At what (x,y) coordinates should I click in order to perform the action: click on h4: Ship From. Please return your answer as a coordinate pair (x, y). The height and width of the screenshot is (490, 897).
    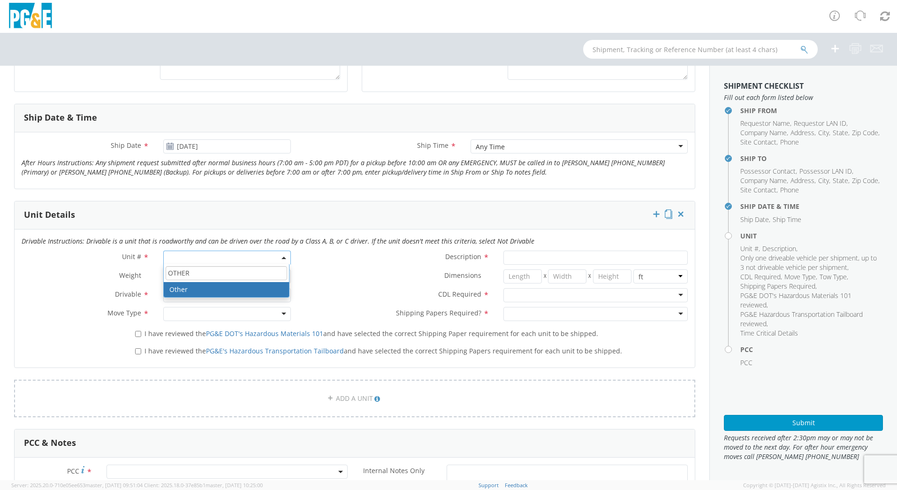
    Looking at the image, I should click on (812, 110).